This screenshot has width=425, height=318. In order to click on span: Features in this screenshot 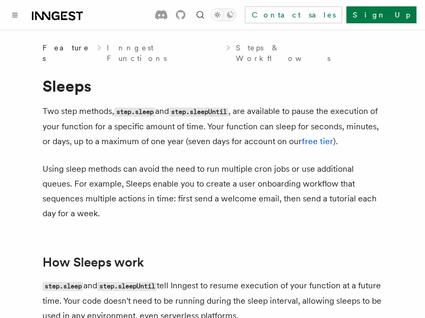, I will do `click(67, 53)`.